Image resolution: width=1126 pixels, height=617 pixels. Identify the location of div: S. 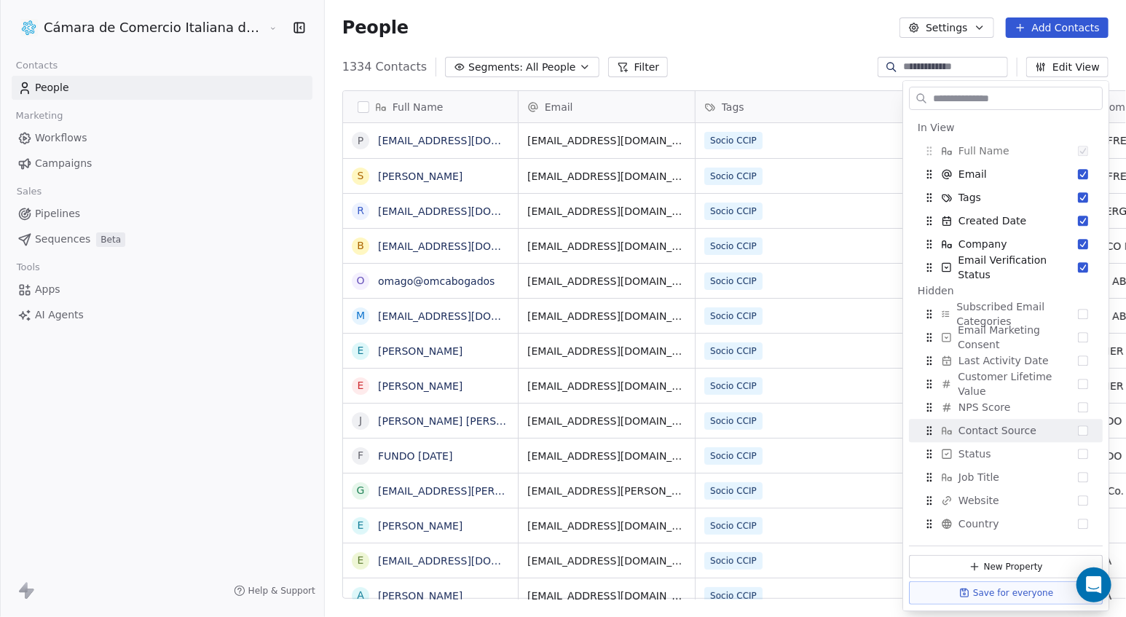
(360, 176).